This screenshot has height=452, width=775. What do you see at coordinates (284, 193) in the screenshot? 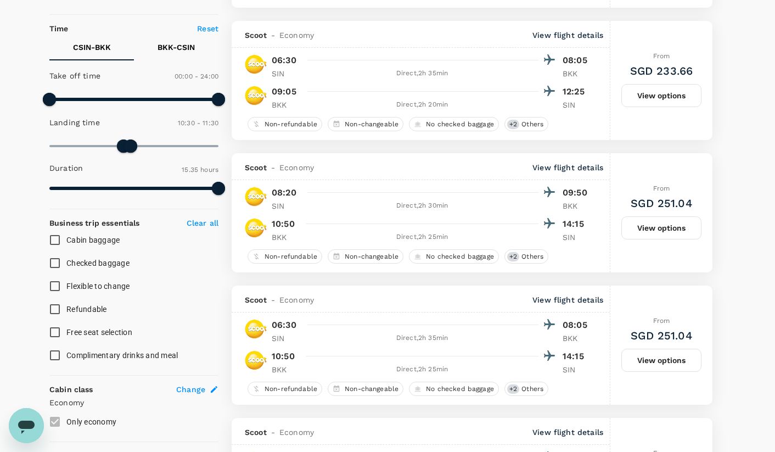
I see `p: 08:20` at bounding box center [284, 193].